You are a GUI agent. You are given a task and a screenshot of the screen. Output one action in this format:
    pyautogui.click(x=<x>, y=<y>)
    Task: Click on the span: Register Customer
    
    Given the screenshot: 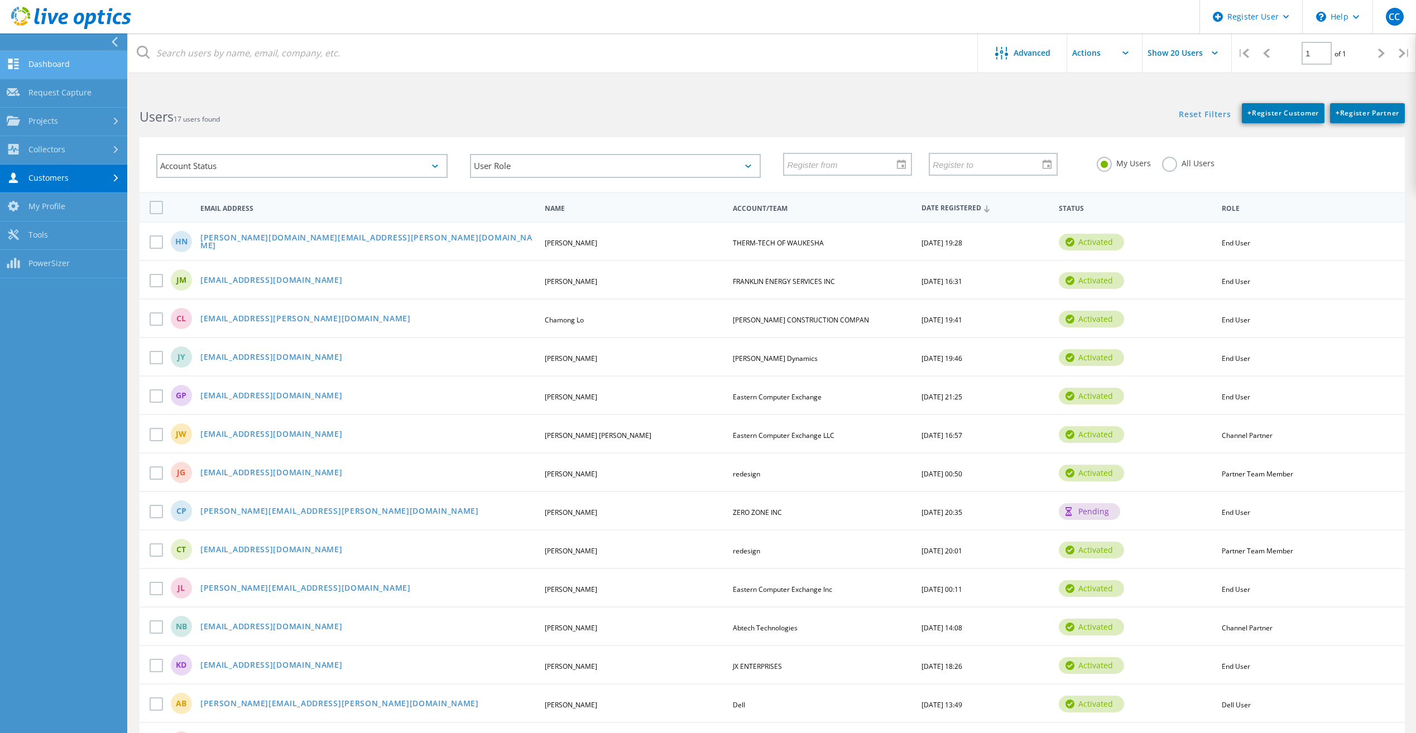 What is the action you would take?
    pyautogui.click(x=1283, y=113)
    